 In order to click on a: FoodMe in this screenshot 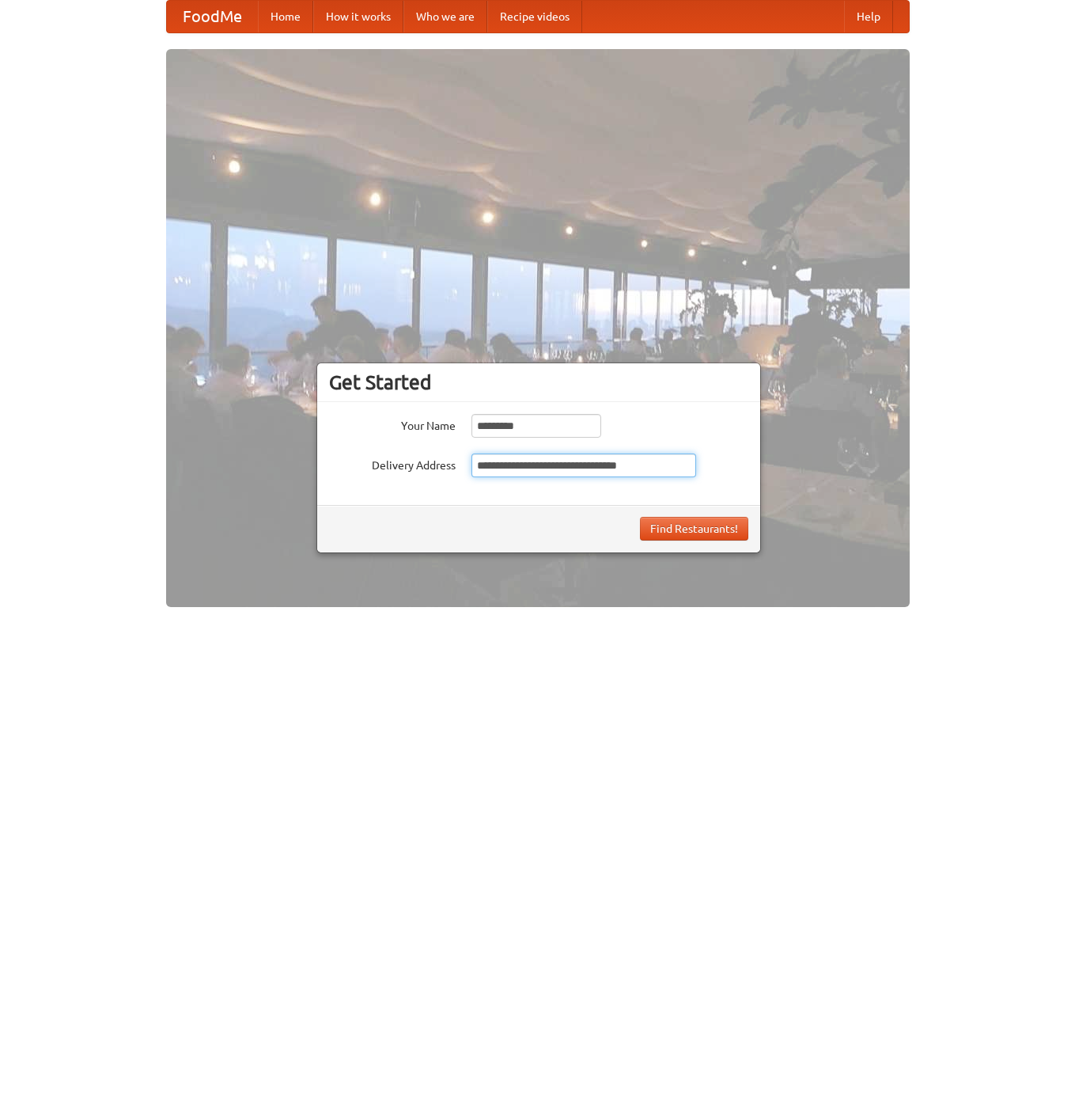, I will do `click(212, 17)`.